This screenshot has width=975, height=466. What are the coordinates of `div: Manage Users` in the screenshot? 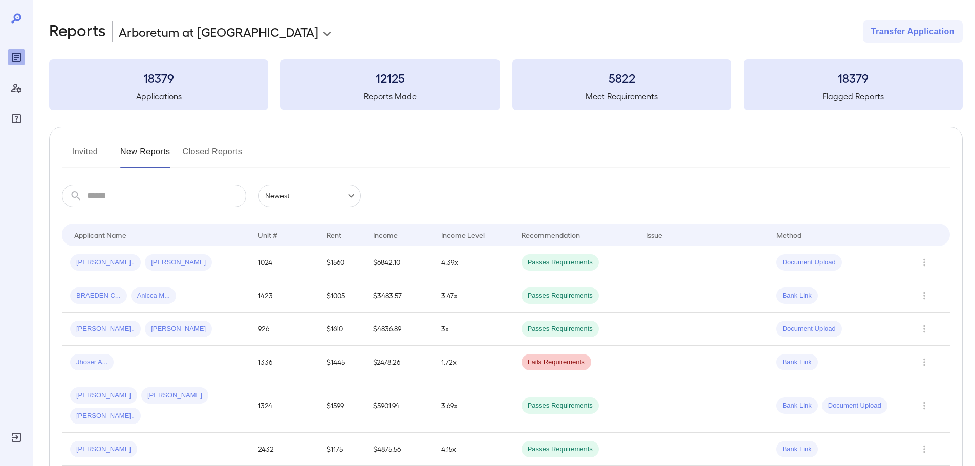 It's located at (16, 88).